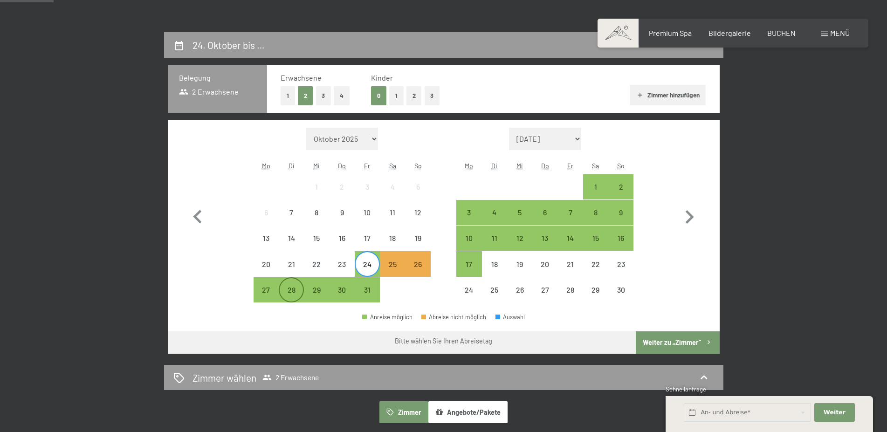 This screenshot has width=887, height=432. Describe the element at coordinates (198, 215) in the screenshot. I see `button: Vorheriger Monat` at that location.